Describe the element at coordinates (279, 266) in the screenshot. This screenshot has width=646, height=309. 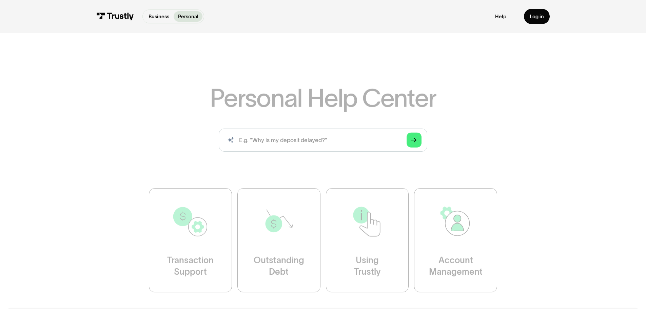
I see `div: Outstanding Debt` at that location.